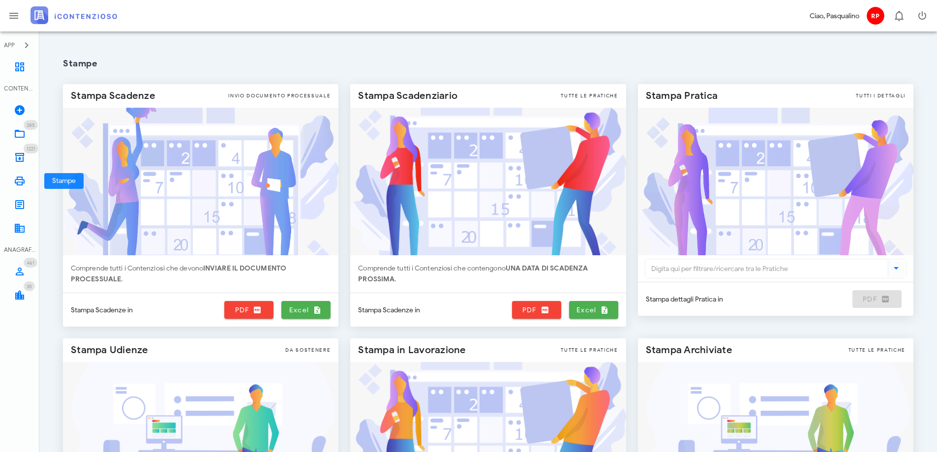 The height and width of the screenshot is (452, 937). Describe the element at coordinates (30, 125) in the screenshot. I see `span: 285` at that location.